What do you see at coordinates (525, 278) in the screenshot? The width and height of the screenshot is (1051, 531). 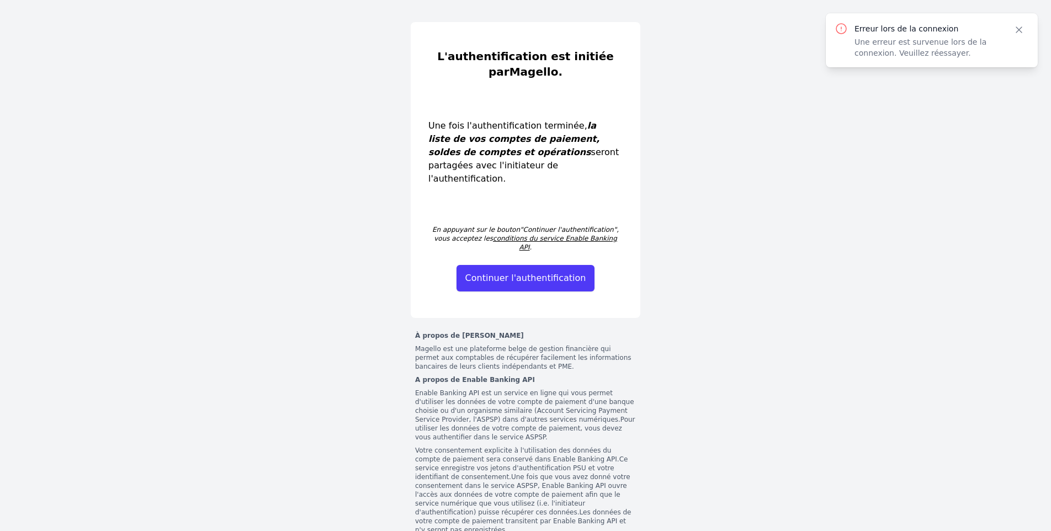 I see `button: Continuer l'authentification` at bounding box center [525, 278].